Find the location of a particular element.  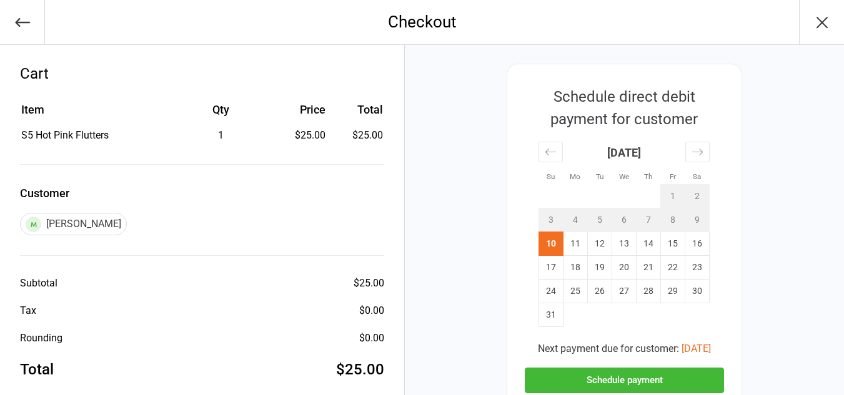

div: Move backward to switch to the previous month. is located at coordinates (550, 152).